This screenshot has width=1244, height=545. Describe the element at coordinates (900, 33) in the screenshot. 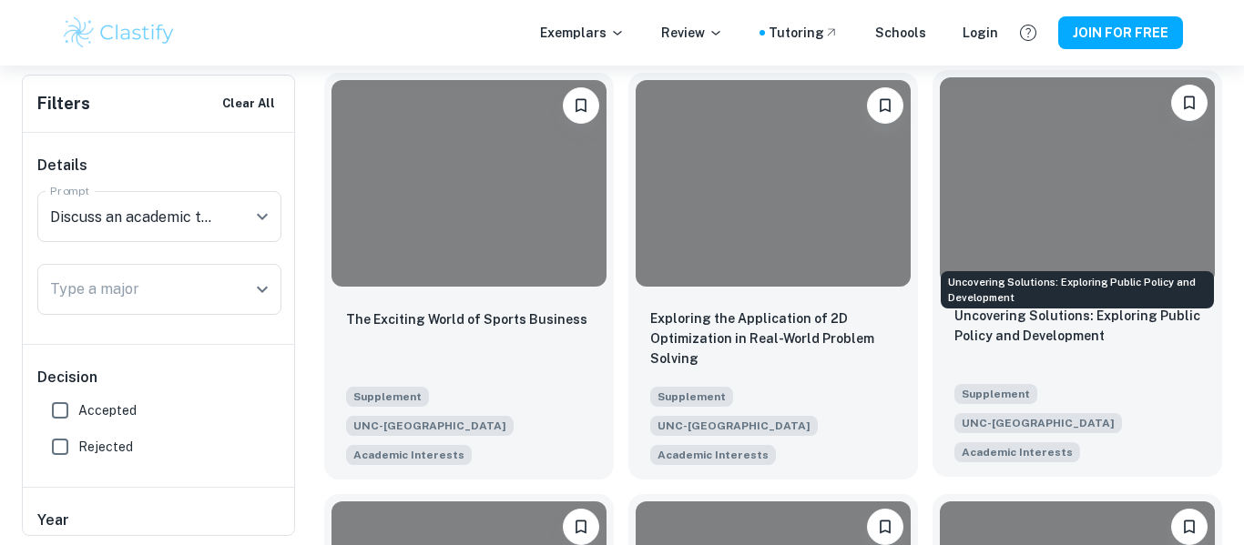

I see `a: Schools` at that location.